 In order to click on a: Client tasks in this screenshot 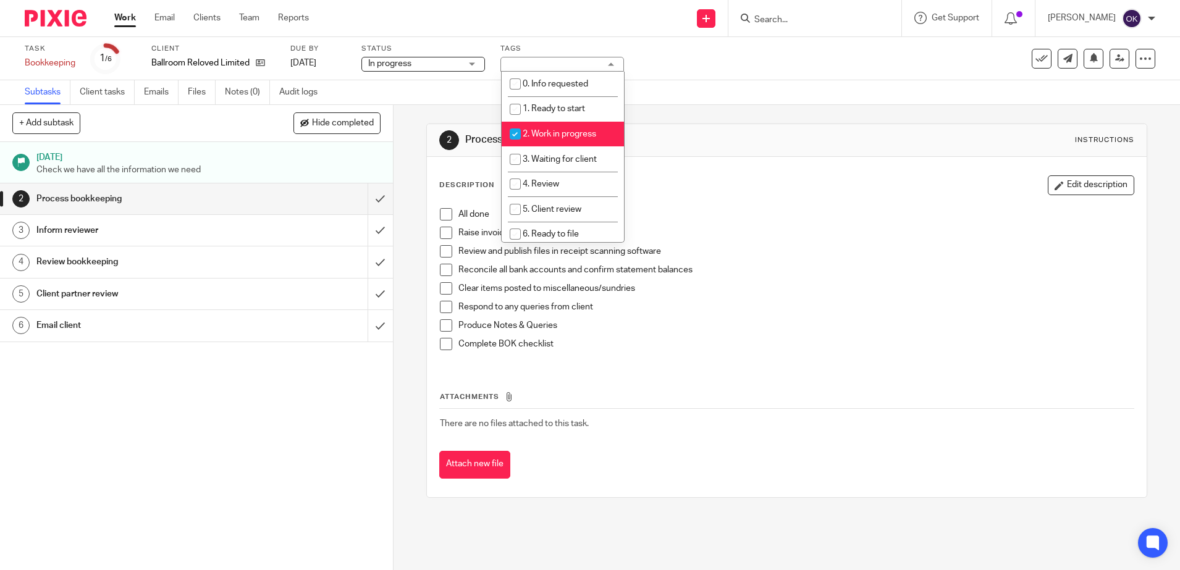, I will do `click(107, 92)`.